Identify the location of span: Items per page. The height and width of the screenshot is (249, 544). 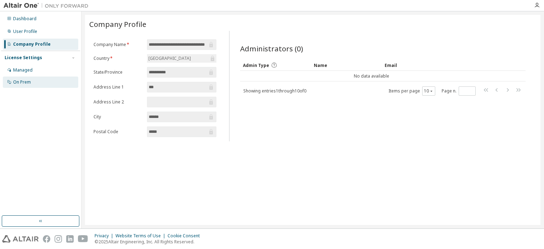
(412, 91).